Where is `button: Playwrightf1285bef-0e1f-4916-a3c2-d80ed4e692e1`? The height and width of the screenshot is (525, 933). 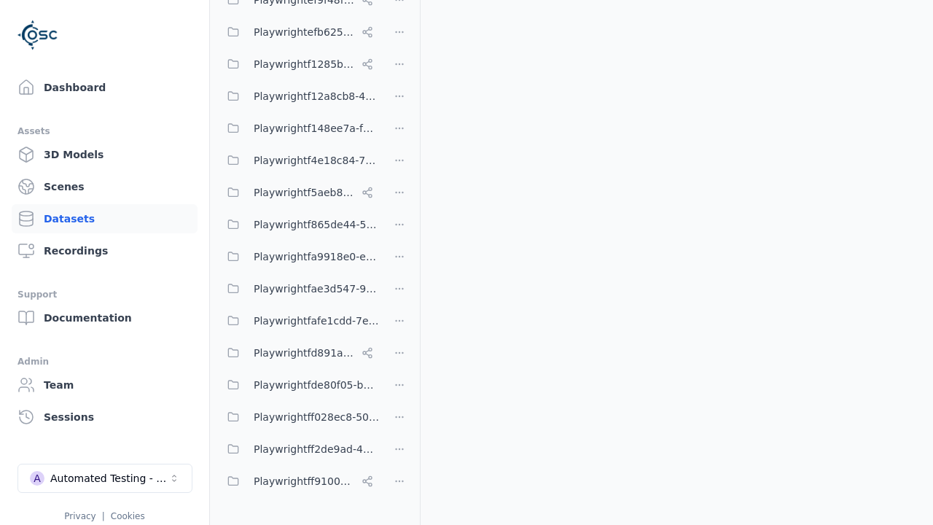 button: Playwrightf1285bef-0e1f-4916-a3c2-d80ed4e692e1 is located at coordinates (299, 64).